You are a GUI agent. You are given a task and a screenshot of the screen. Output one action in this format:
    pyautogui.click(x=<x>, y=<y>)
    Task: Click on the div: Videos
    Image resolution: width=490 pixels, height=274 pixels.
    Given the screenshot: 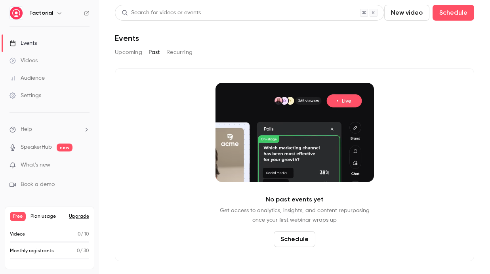 What is the action you would take?
    pyautogui.click(x=23, y=61)
    